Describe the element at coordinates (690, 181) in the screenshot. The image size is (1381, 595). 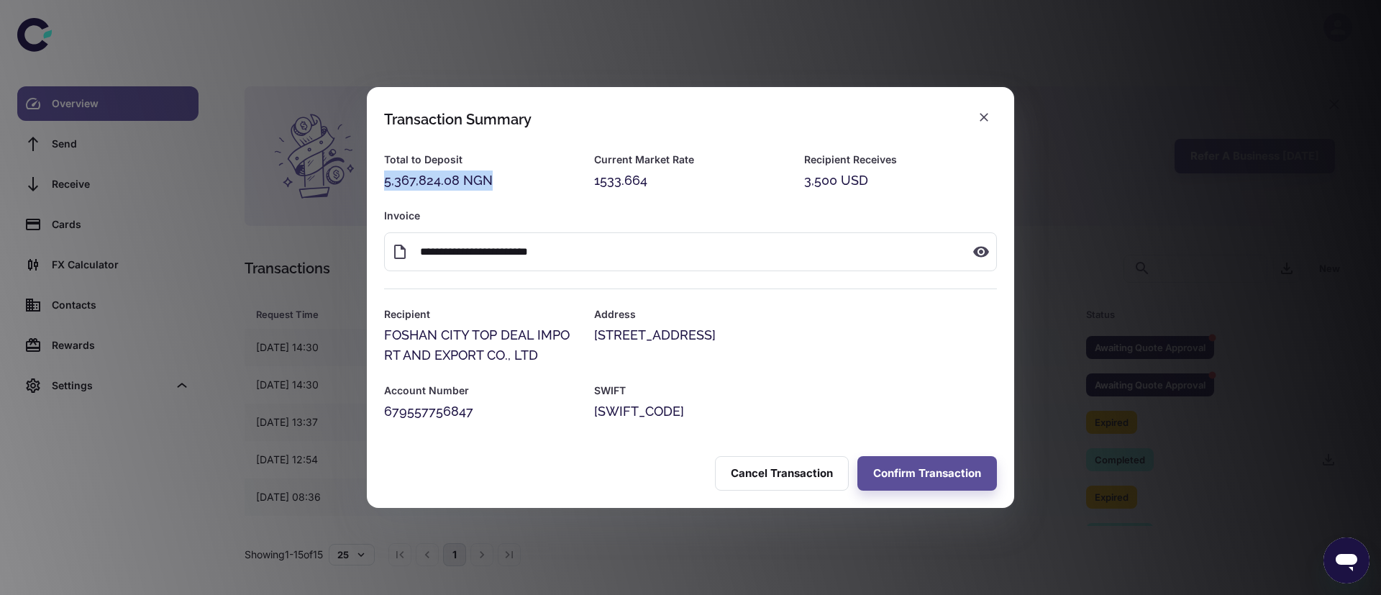
I see `div: 1533.664` at that location.